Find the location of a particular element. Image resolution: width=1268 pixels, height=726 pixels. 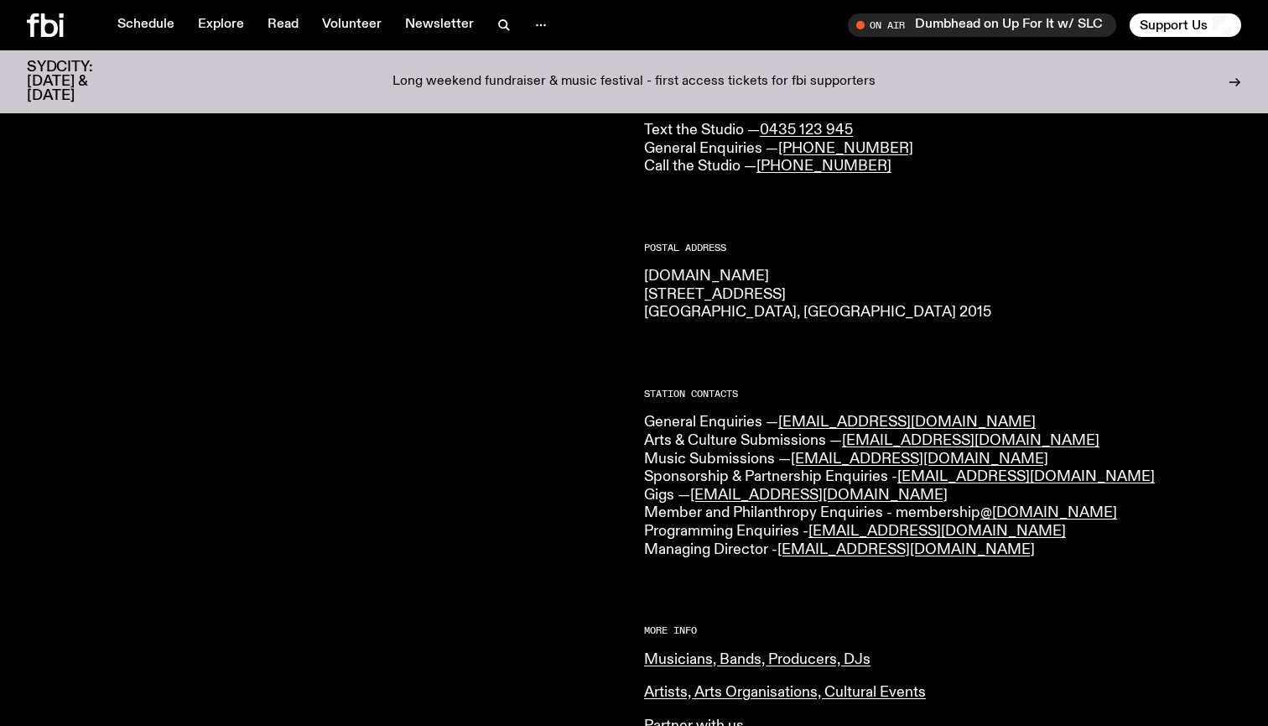

a: Read is located at coordinates (283, 25).